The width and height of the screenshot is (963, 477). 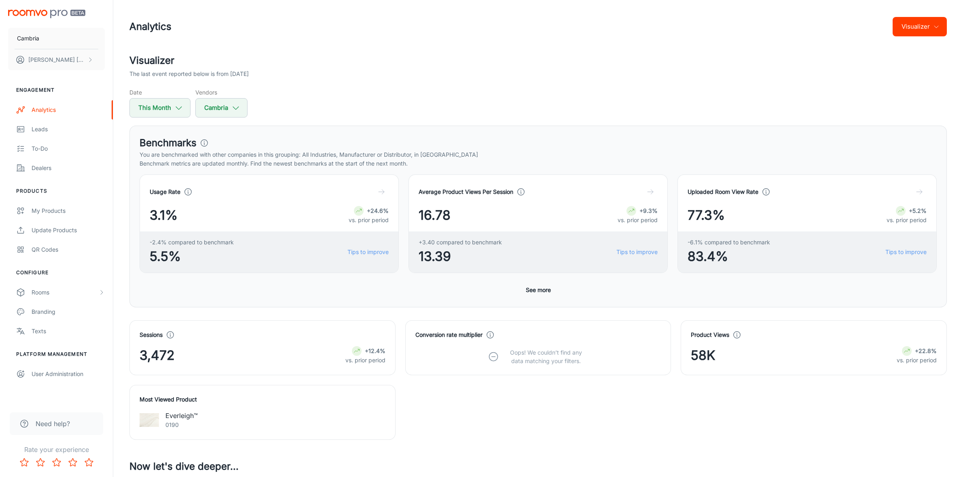 I want to click on span: 3,472, so click(x=157, y=356).